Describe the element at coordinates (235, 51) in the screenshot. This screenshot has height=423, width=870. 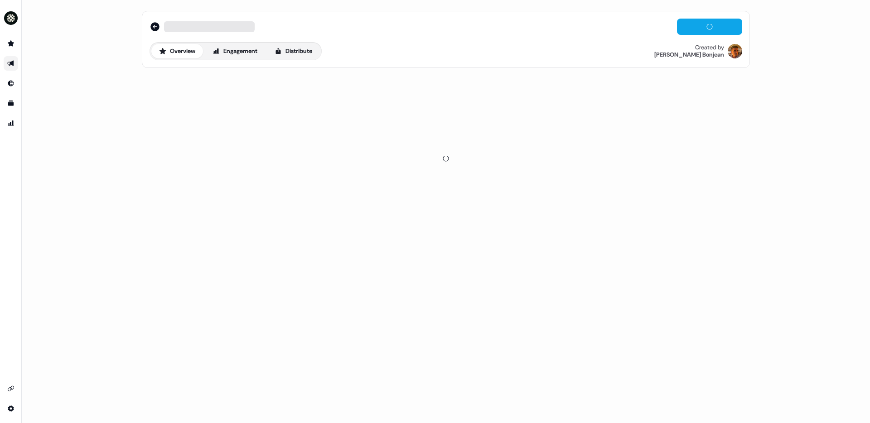
I see `a: Engagement` at that location.